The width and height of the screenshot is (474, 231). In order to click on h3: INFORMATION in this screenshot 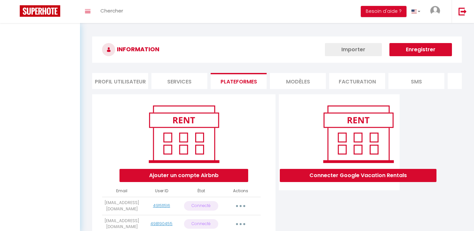, I will do `click(277, 50)`.